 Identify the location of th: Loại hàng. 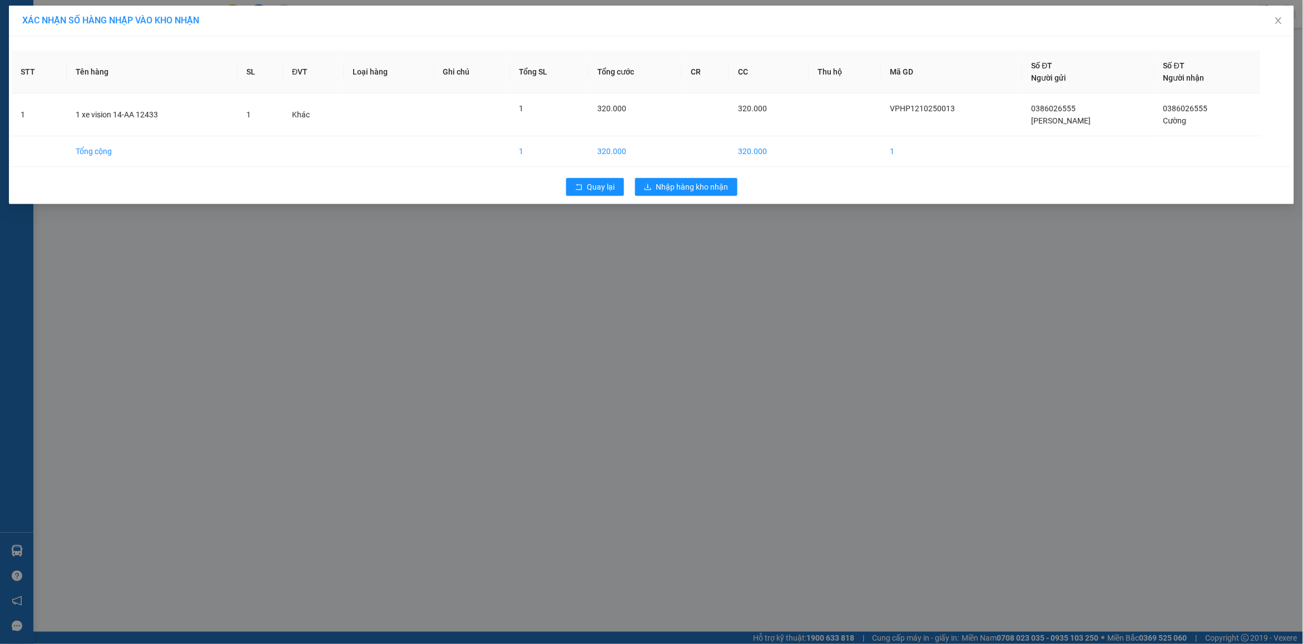
(389, 72).